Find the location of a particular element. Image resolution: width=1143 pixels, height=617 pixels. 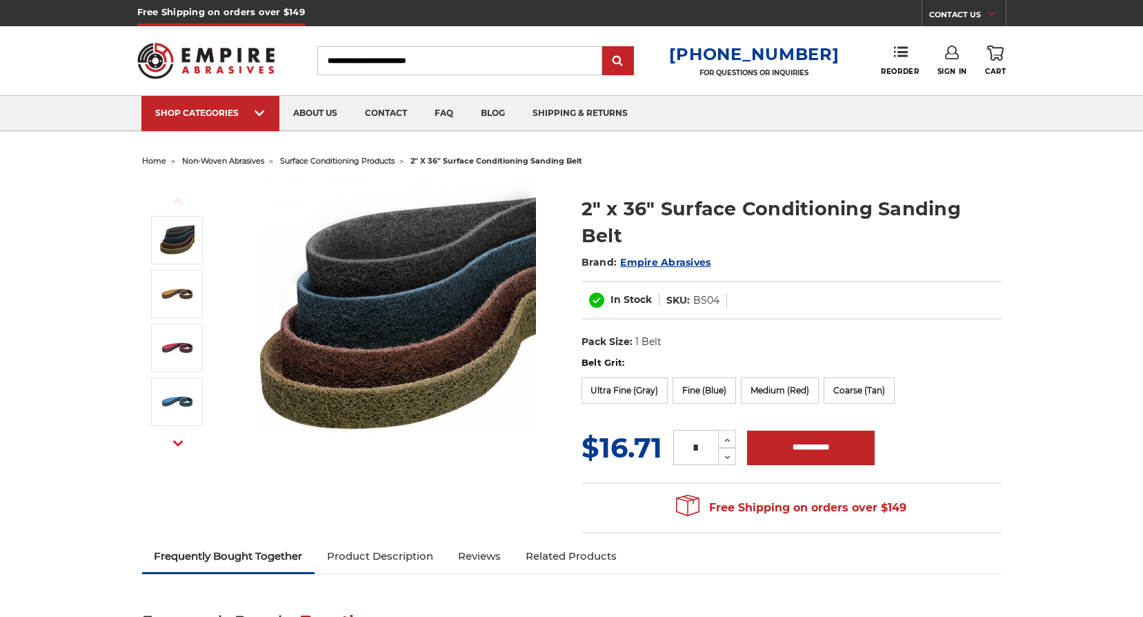

span: Reorder is located at coordinates (899, 71).